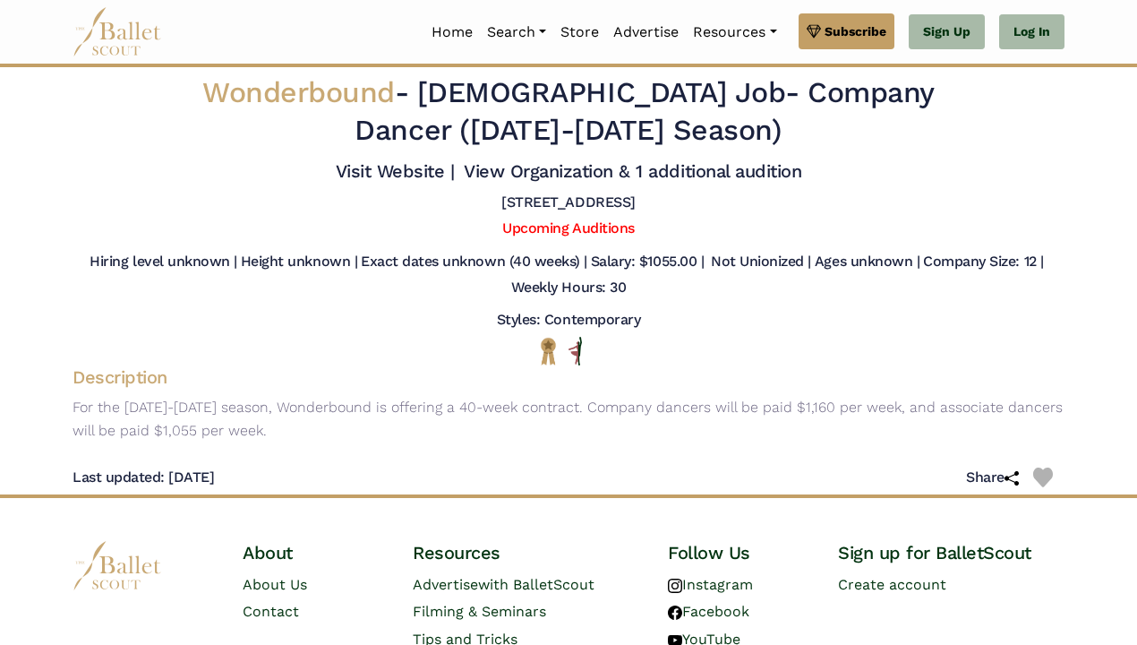 This screenshot has height=645, width=1137. What do you see at coordinates (526, 552) in the screenshot?
I see `h4: Resources` at bounding box center [526, 552].